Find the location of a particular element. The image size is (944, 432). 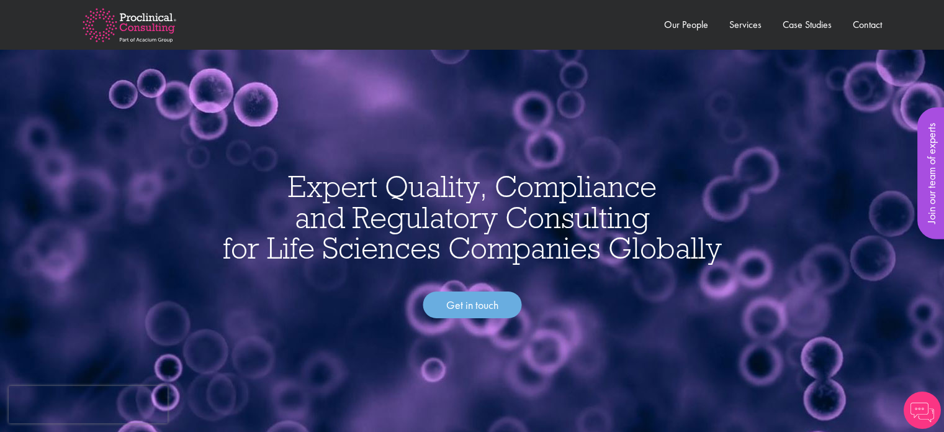

h1: Expert Quality, Compliance and Regulatory Consulting for Life Sciences Companies Globally is located at coordinates (472, 217).